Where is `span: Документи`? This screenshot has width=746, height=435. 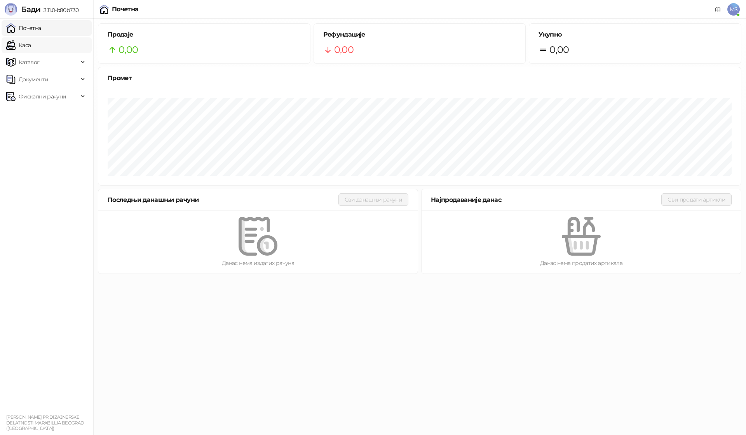
span: Документи is located at coordinates (33, 79).